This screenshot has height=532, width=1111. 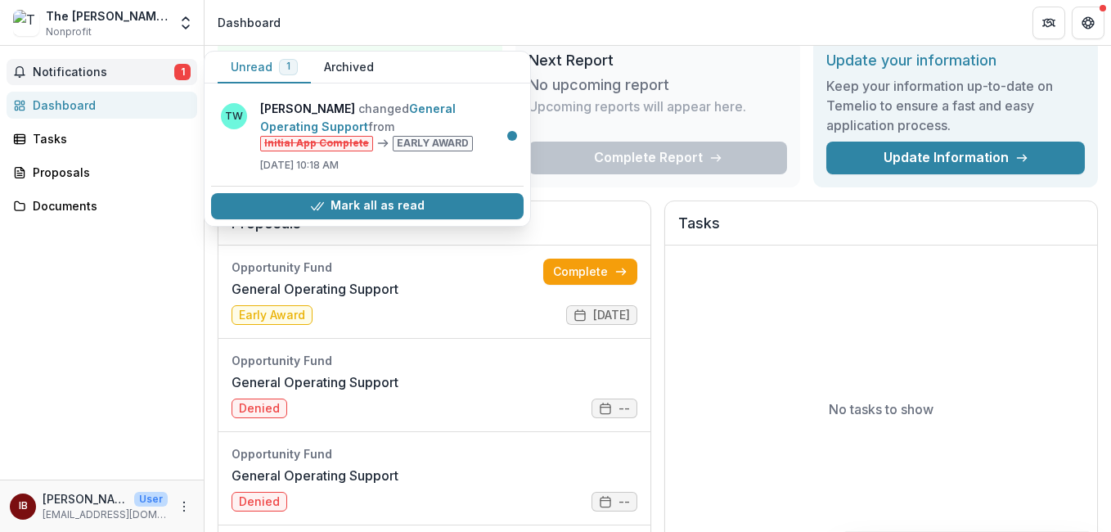 What do you see at coordinates (151, 499) in the screenshot?
I see `p: User` at bounding box center [151, 499].